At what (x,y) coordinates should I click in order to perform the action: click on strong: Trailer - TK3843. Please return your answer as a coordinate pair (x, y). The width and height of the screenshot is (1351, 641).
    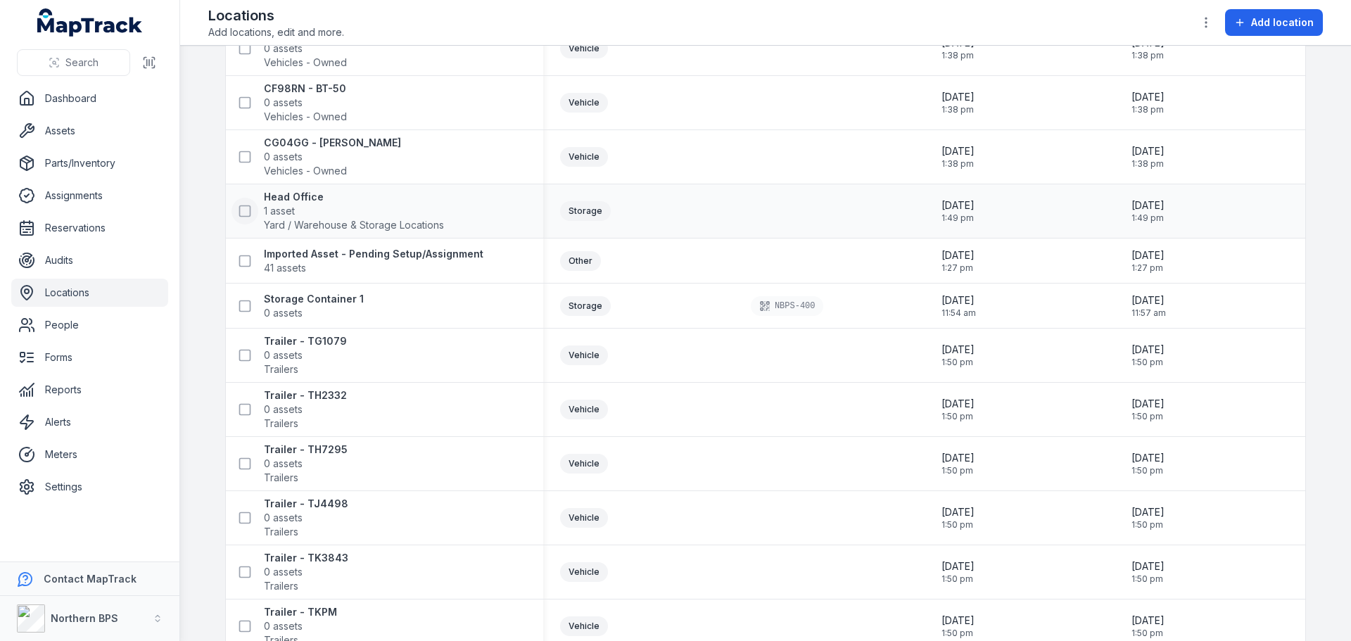
    Looking at the image, I should click on (306, 558).